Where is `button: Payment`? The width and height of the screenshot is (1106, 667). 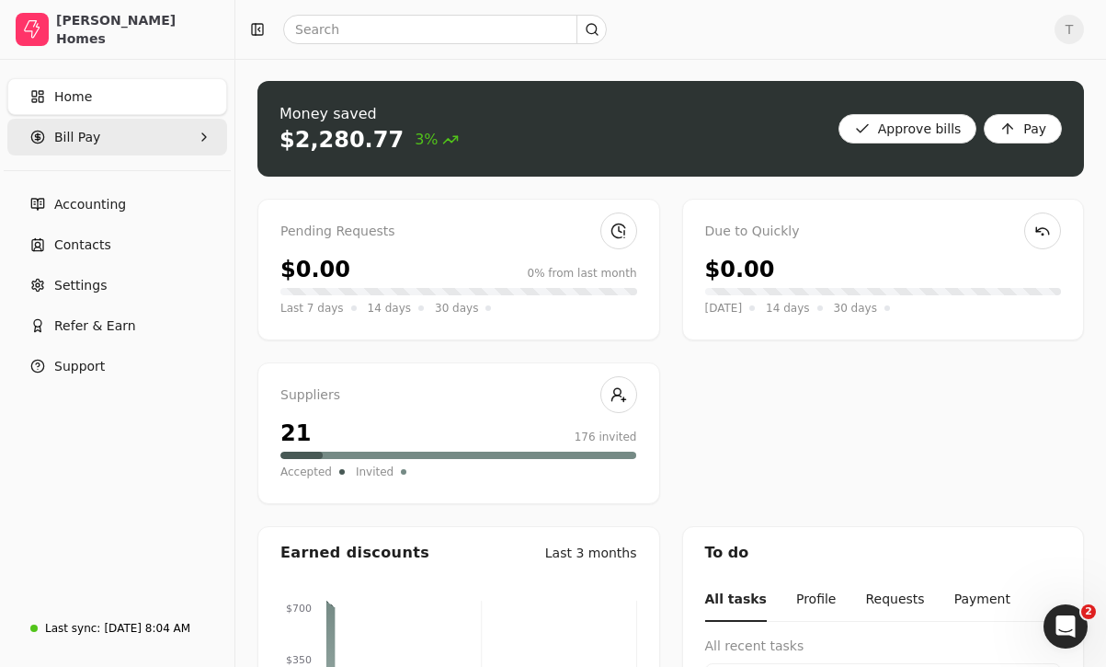
button: Payment is located at coordinates (982, 599).